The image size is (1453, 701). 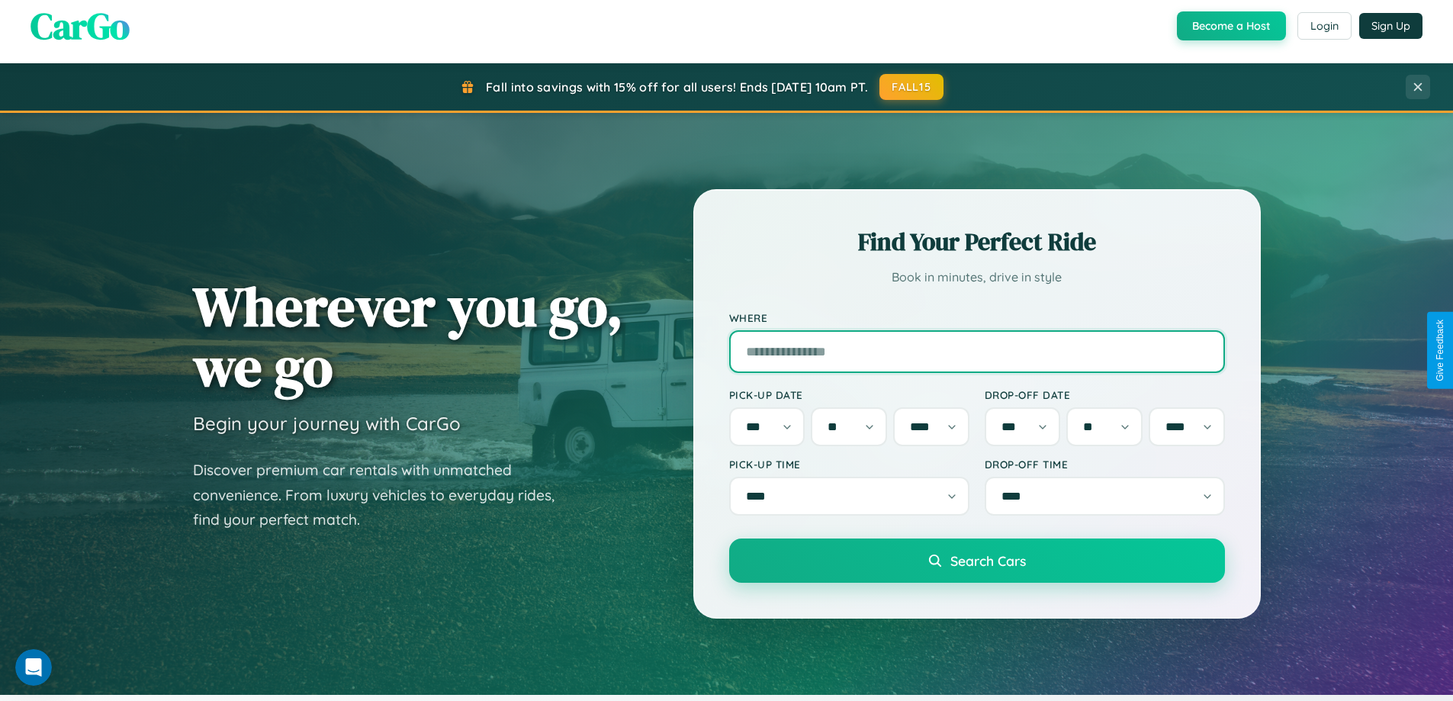 I want to click on button: Sign Up, so click(x=1390, y=26).